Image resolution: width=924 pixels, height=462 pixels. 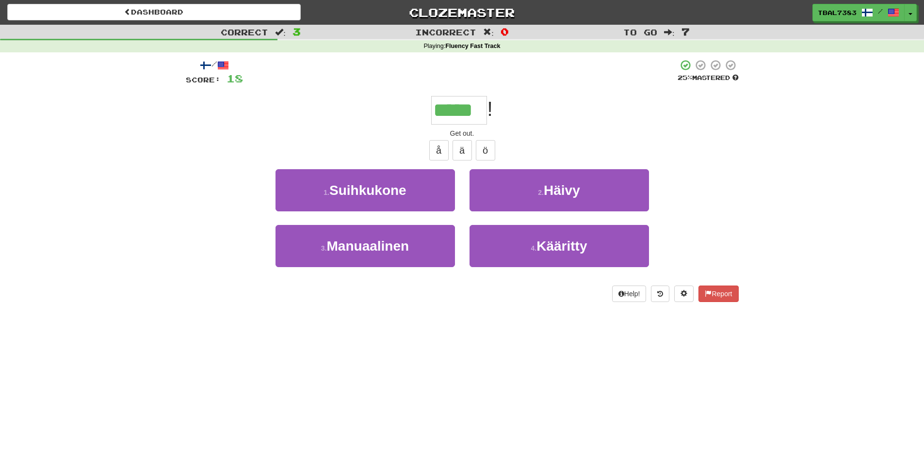 What do you see at coordinates (559, 246) in the screenshot?
I see `button: 4.Kääritty` at bounding box center [559, 246].